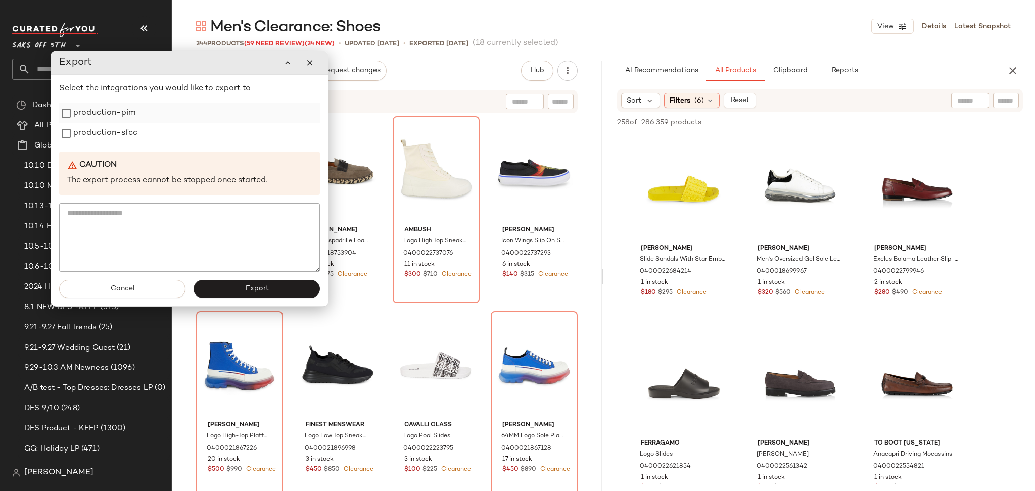 Image resolution: width=1035 pixels, height=491 pixels. I want to click on span: $300, so click(412, 275).